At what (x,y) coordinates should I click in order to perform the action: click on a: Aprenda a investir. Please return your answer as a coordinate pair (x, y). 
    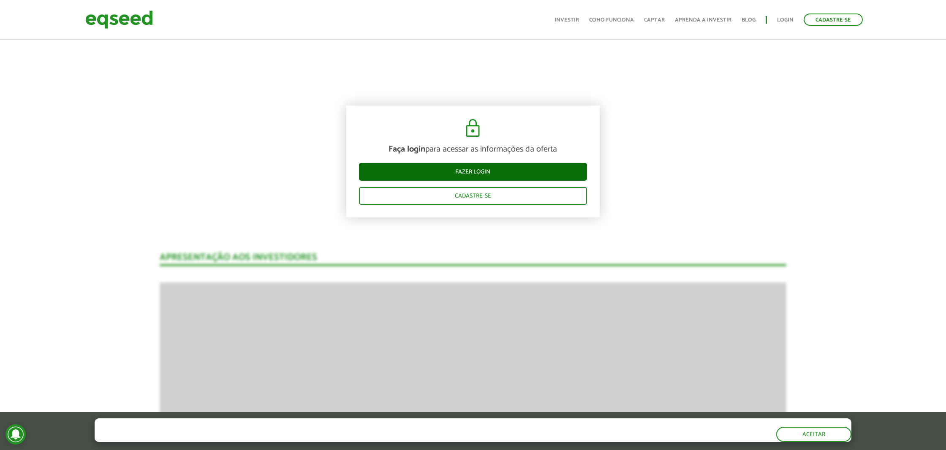
    Looking at the image, I should click on (703, 20).